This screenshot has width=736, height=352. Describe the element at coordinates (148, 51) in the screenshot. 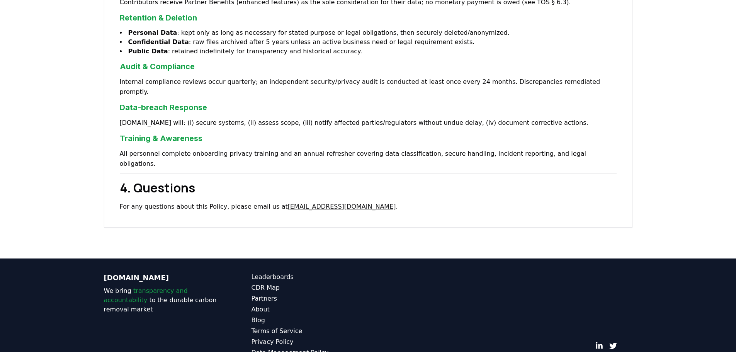

I see `strong: Public Data` at that location.